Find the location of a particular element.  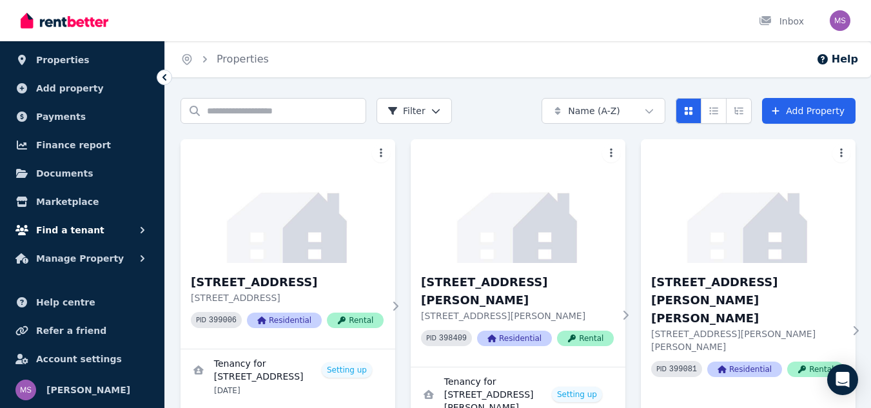

a: Marketplace is located at coordinates (82, 202).